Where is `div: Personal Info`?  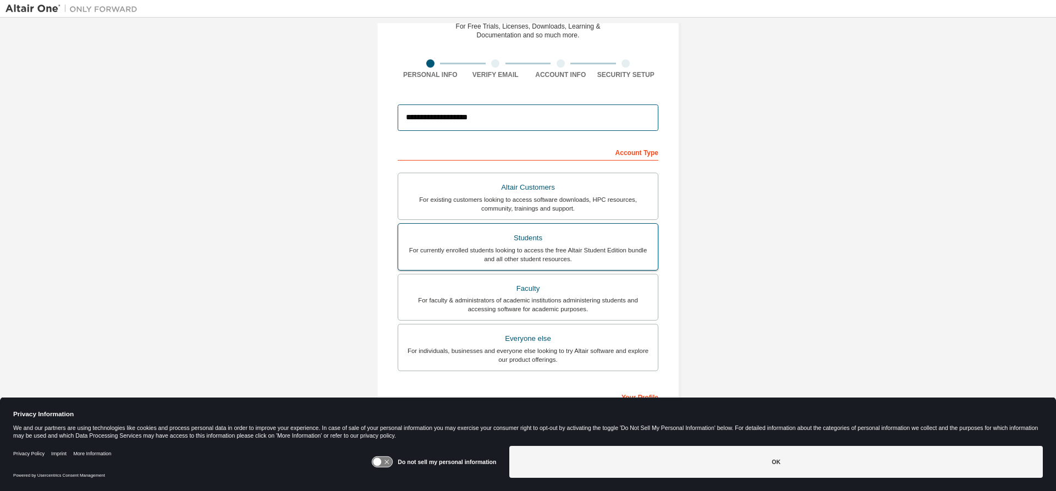
div: Personal Info is located at coordinates (430, 75).